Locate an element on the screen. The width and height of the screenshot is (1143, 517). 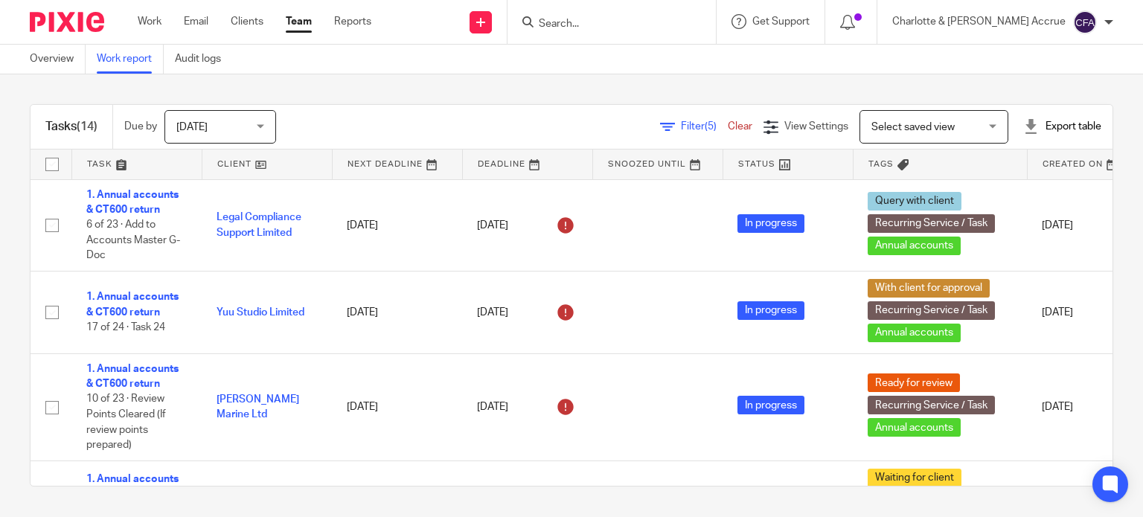
a: Clients is located at coordinates (247, 22).